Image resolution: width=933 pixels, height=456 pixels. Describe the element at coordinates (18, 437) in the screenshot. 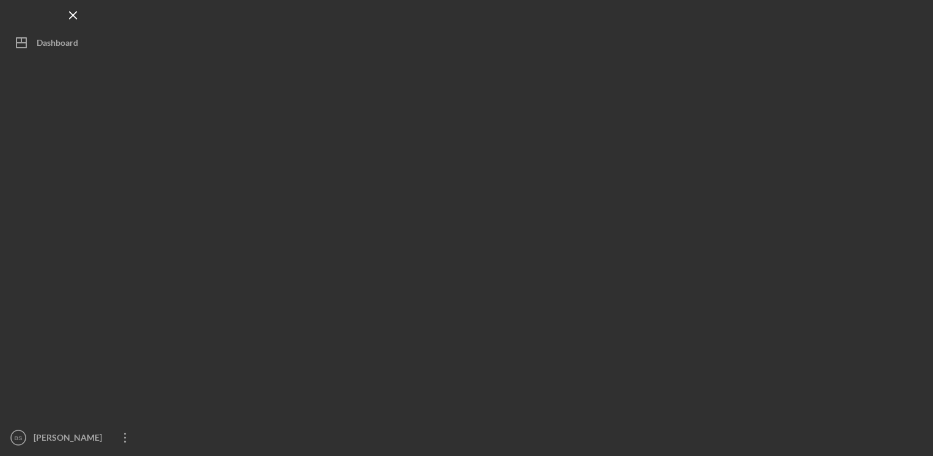

I see `text: BS` at that location.